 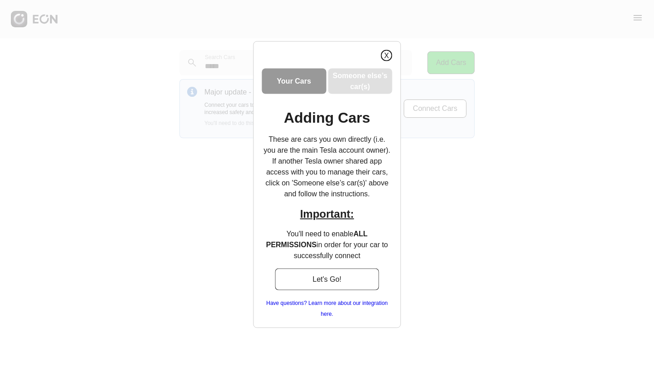 I want to click on h1: Adding Cars, so click(x=327, y=118).